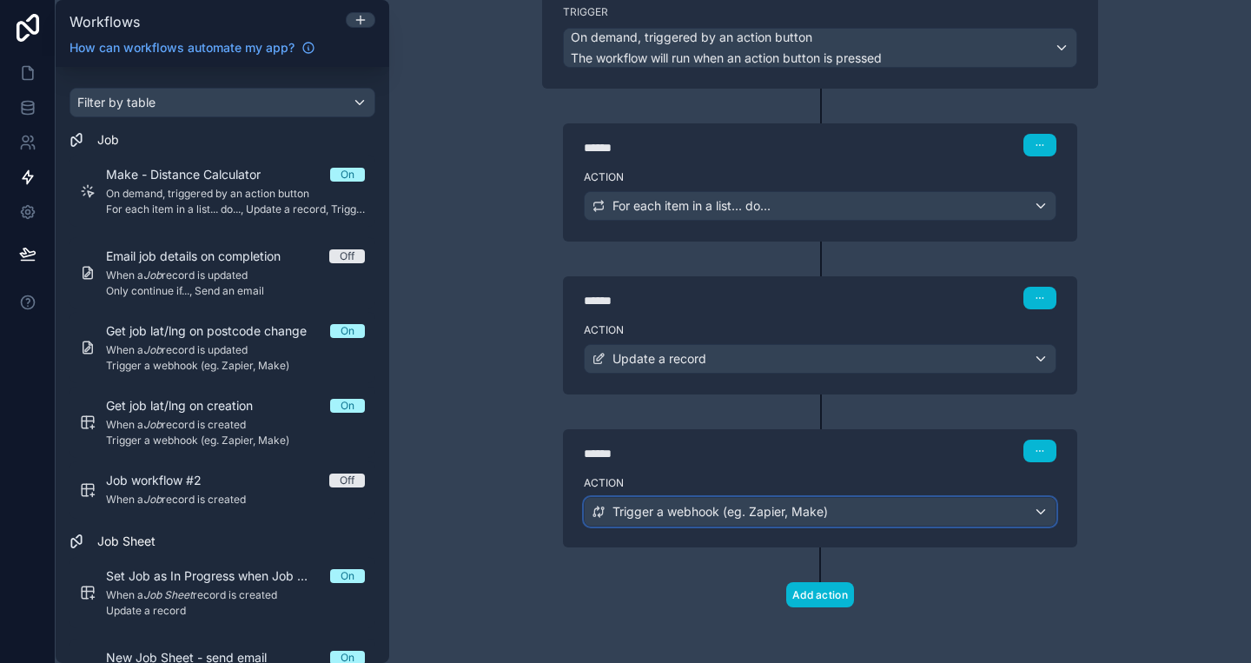 This screenshot has width=1251, height=663. What do you see at coordinates (820, 512) in the screenshot?
I see `button: Trigger a webhook (eg. Zapier, Make)` at bounding box center [820, 512].